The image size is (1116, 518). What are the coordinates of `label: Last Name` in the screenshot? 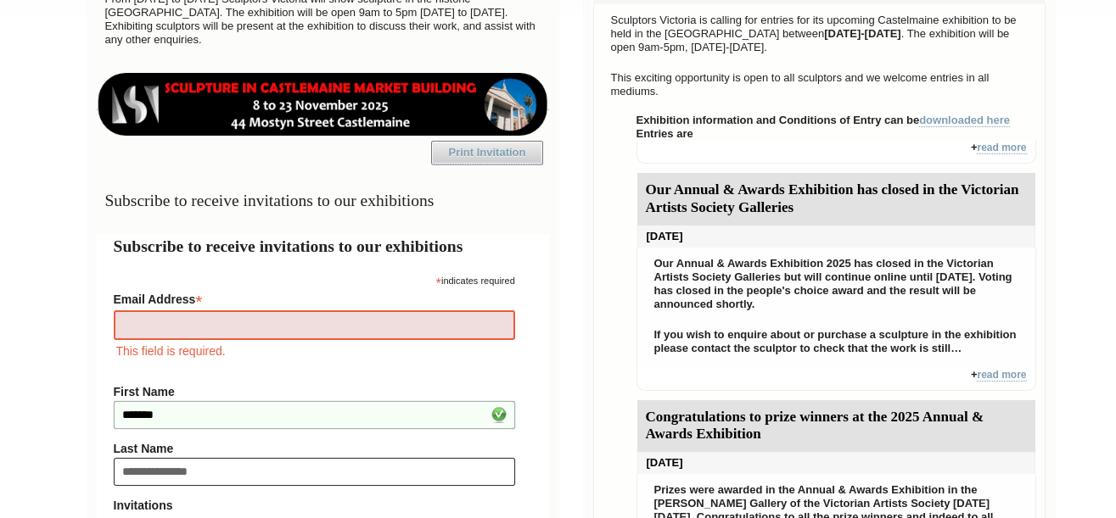 It's located at (314, 449).